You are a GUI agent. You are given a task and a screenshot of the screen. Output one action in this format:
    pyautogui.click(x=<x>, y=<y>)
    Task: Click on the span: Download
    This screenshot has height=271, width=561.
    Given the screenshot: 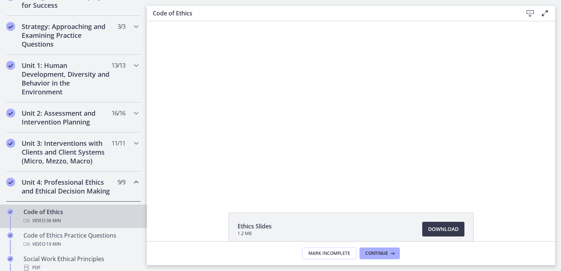 What is the action you would take?
    pyautogui.click(x=443, y=229)
    